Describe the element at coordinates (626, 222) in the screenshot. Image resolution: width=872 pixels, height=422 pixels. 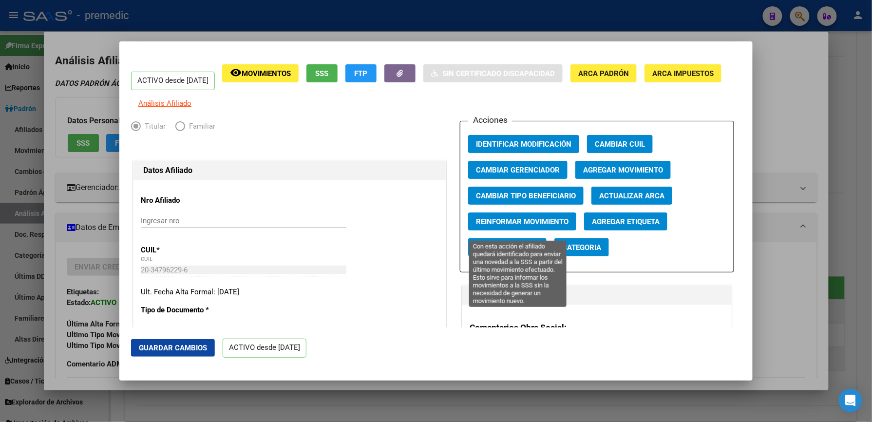
I see `span: Agregar Etiqueta` at that location.